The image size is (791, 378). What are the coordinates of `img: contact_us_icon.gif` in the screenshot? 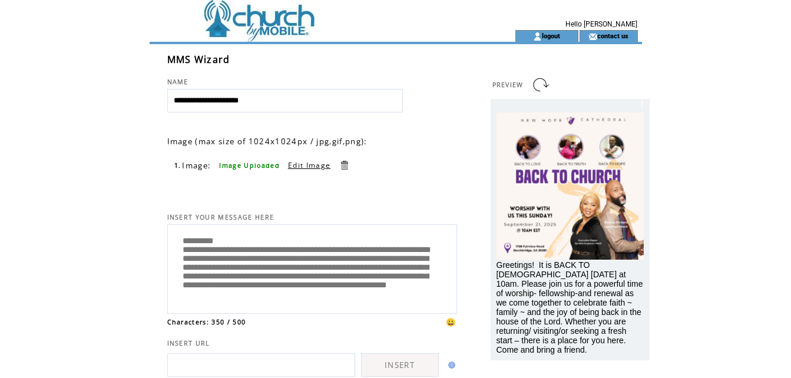 It's located at (593, 37).